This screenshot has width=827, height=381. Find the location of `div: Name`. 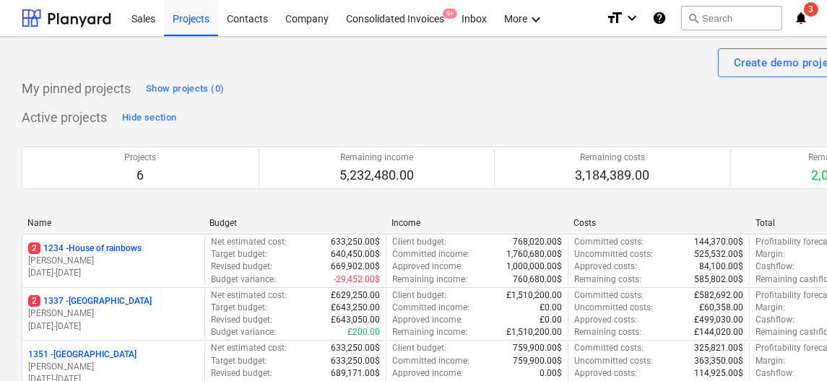

div: Name is located at coordinates (113, 223).